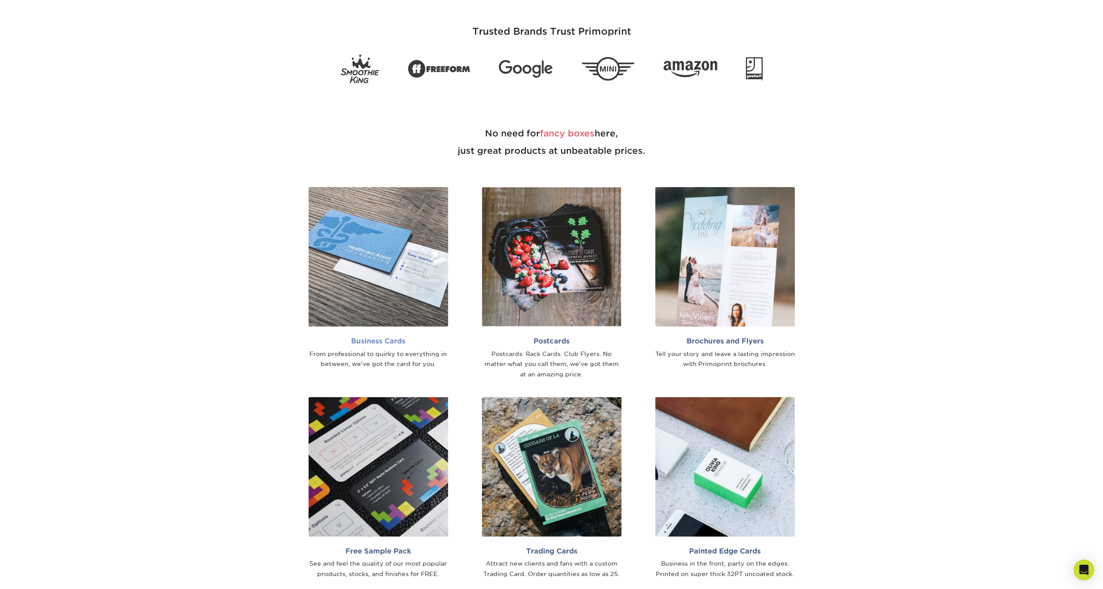  Describe the element at coordinates (552, 26) in the screenshot. I see `h3: Trusted Brands Trust Primoprint` at that location.